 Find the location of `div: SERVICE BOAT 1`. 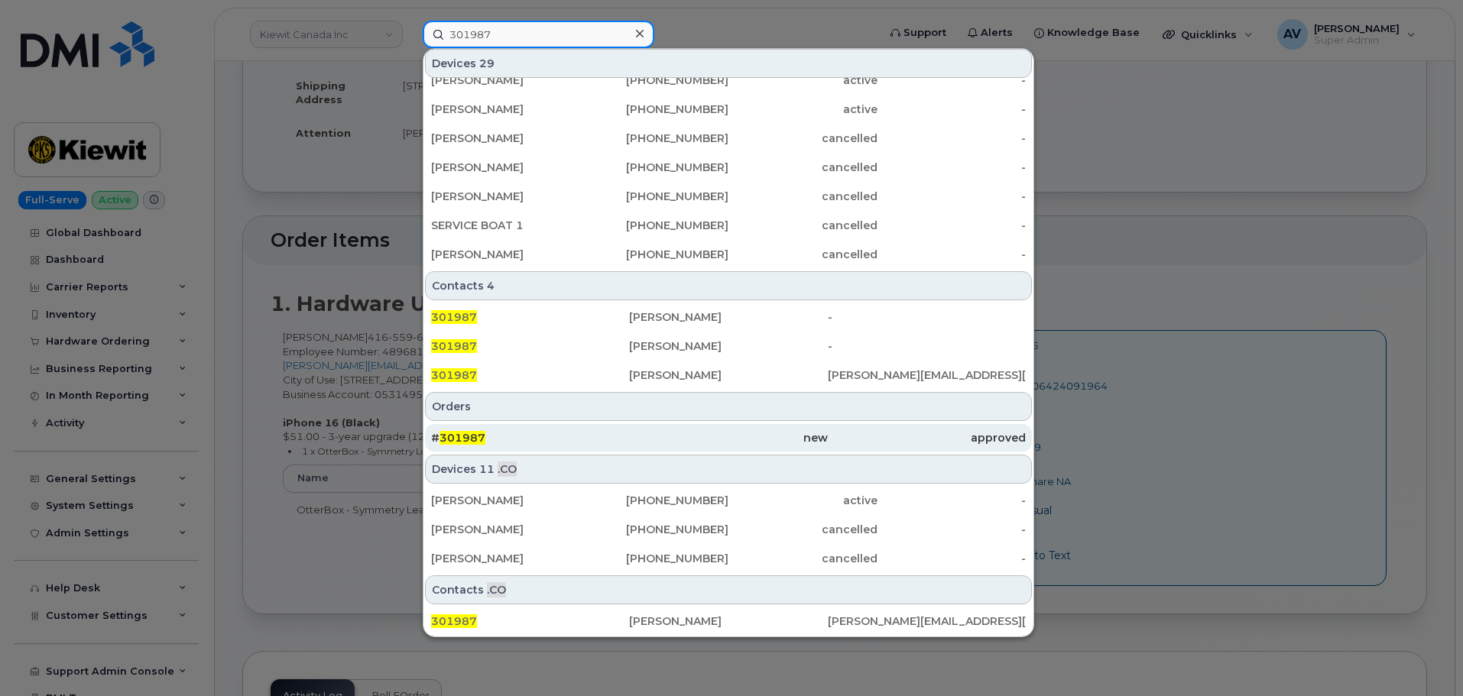

div: SERVICE BOAT 1 is located at coordinates (505, 225).